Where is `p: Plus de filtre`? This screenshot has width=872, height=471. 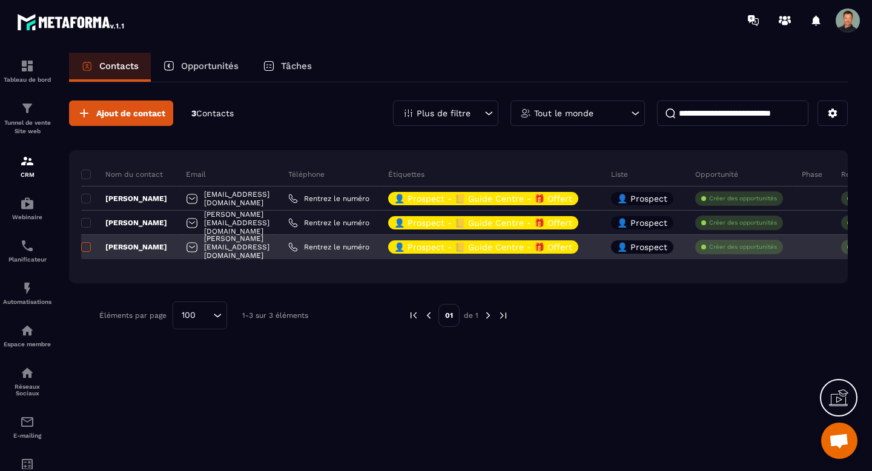
p: Plus de filtre is located at coordinates (443, 113).